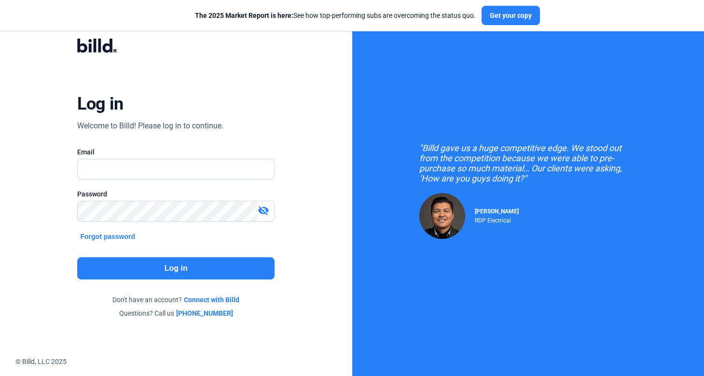 This screenshot has height=376, width=704. What do you see at coordinates (442, 216) in the screenshot?
I see `img: Raul Pacheco` at bounding box center [442, 216].